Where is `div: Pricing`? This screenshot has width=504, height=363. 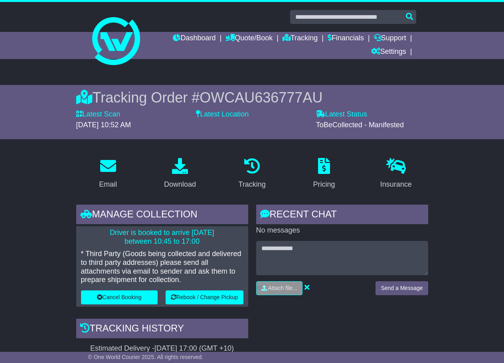
div: Pricing is located at coordinates (324, 184).